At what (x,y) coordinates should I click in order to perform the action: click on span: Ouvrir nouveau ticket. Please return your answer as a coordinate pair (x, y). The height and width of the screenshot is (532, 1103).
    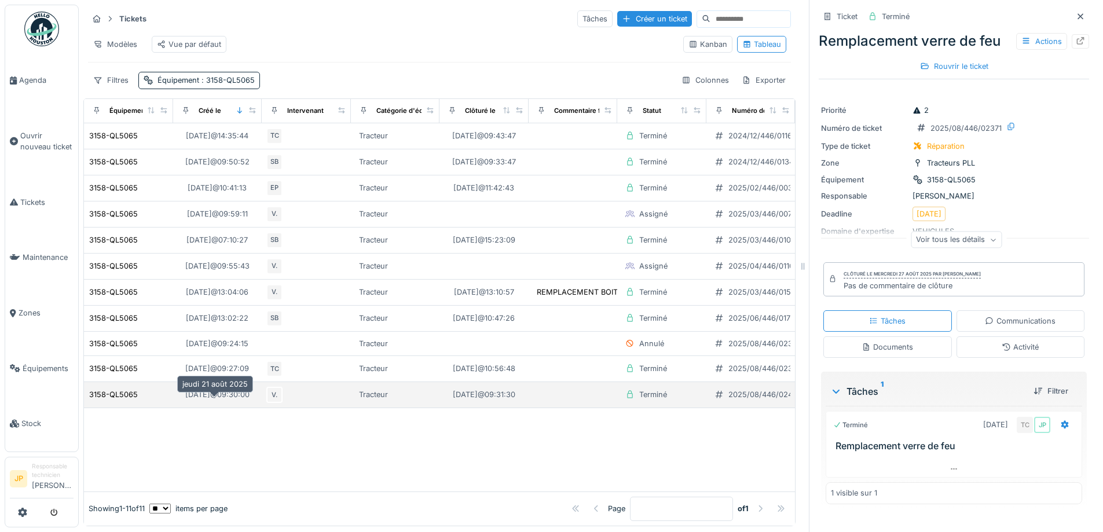
    Looking at the image, I should click on (47, 141).